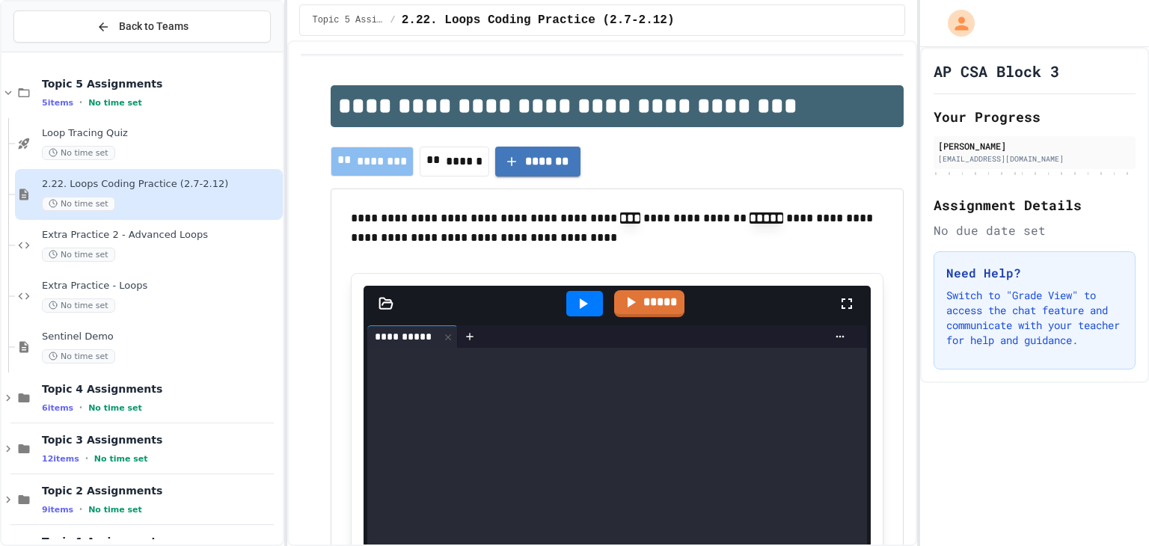  What do you see at coordinates (58, 509) in the screenshot?
I see `span: 9 items` at bounding box center [58, 509].